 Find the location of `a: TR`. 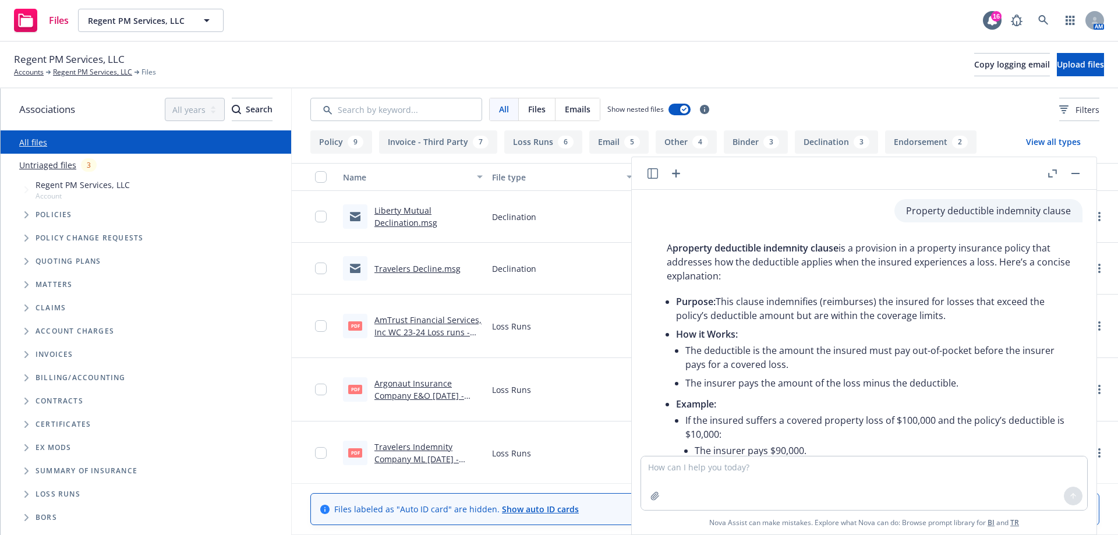

a: TR is located at coordinates (1014, 522).